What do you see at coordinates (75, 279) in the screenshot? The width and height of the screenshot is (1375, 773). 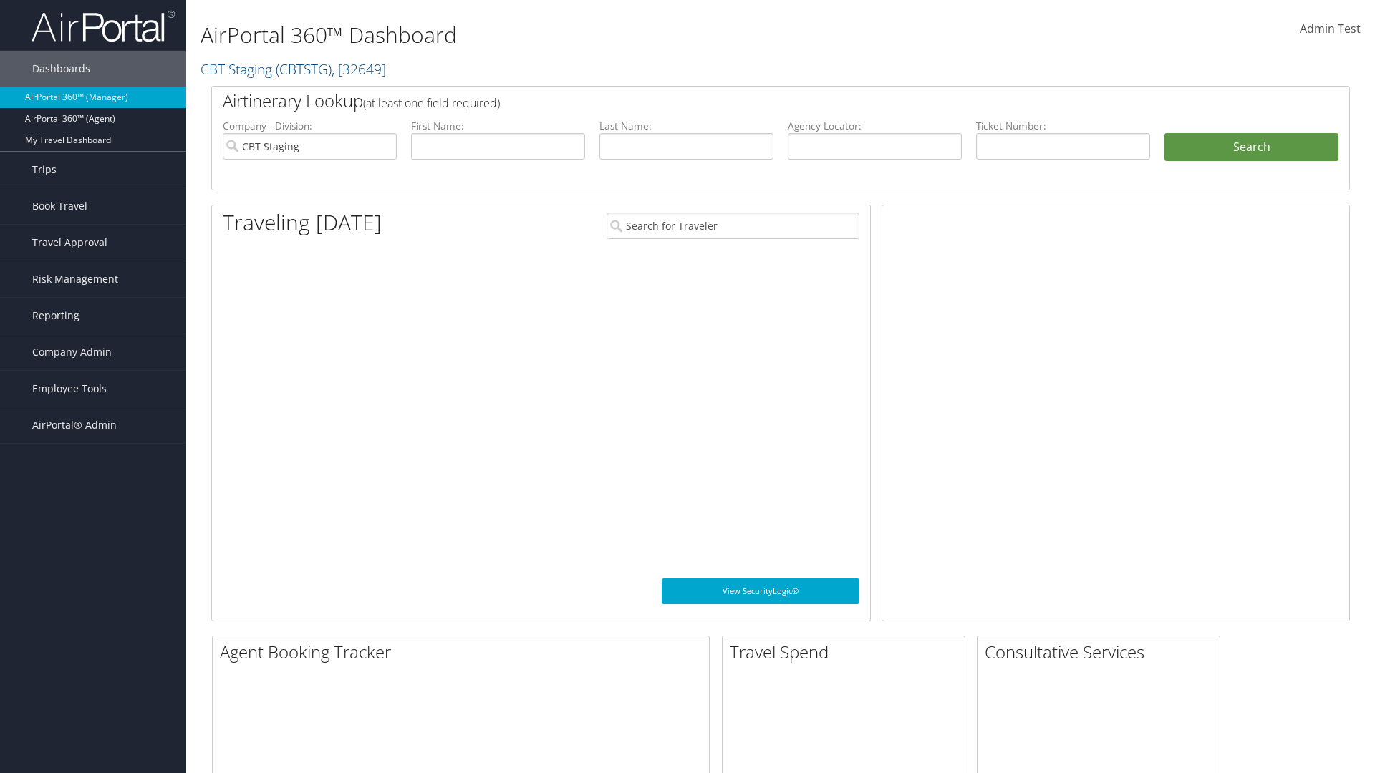 I see `span: Risk Management` at bounding box center [75, 279].